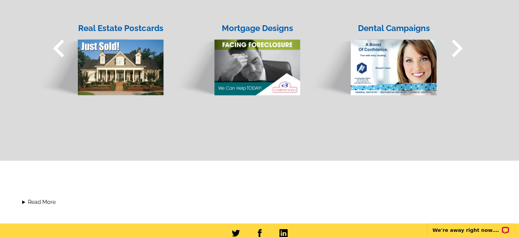 Image resolution: width=519 pixels, height=237 pixels. Describe the element at coordinates (99, 55) in the screenshot. I see `a: Real Estate Postcards` at that location.